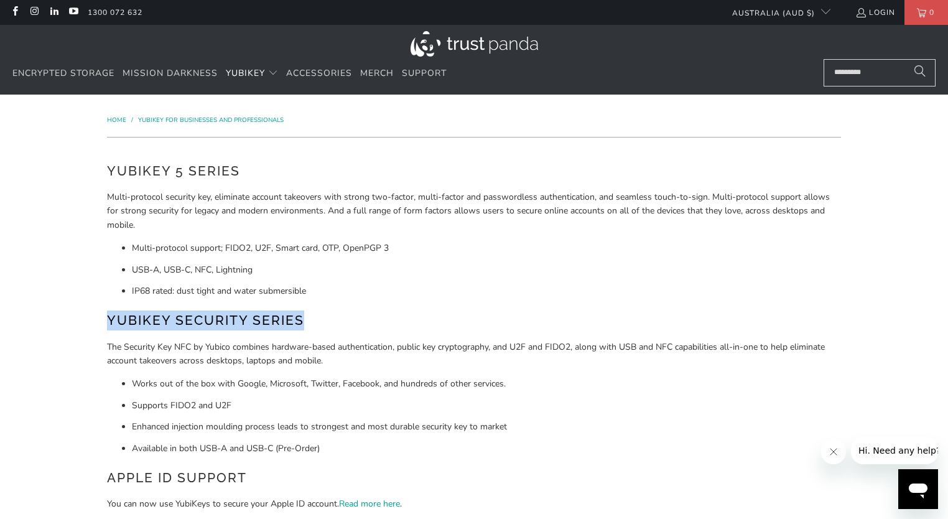 The height and width of the screenshot is (519, 948). I want to click on li: IP68 rated: dust tight and water submersible, so click(486, 291).